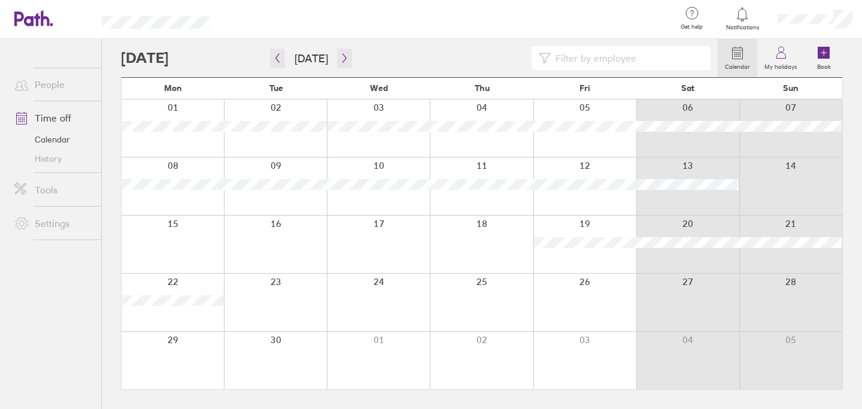 The width and height of the screenshot is (862, 409). Describe the element at coordinates (379, 88) in the screenshot. I see `span: Wed` at that location.